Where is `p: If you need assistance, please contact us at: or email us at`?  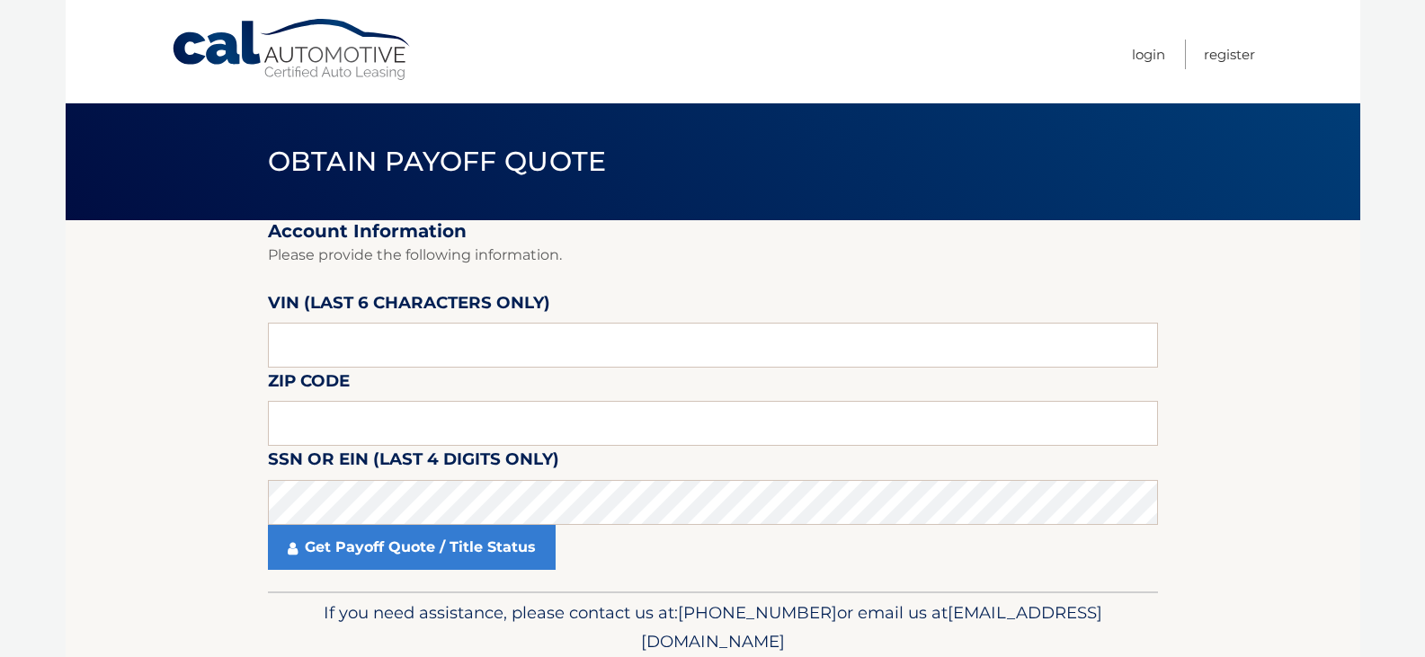
p: If you need assistance, please contact us at: or email us at is located at coordinates (713, 627).